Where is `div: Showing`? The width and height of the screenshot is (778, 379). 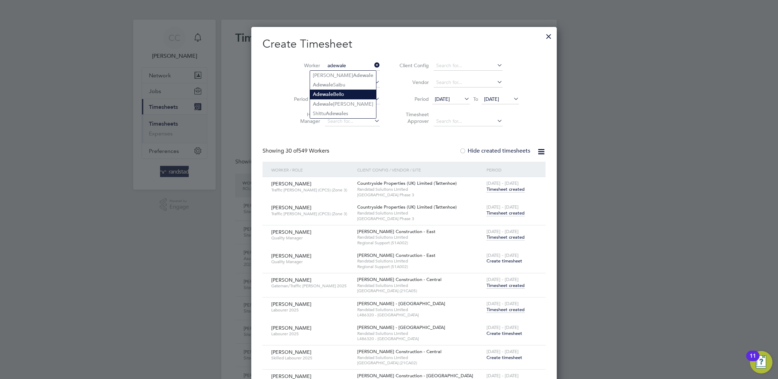
div: Showing is located at coordinates (297, 151).